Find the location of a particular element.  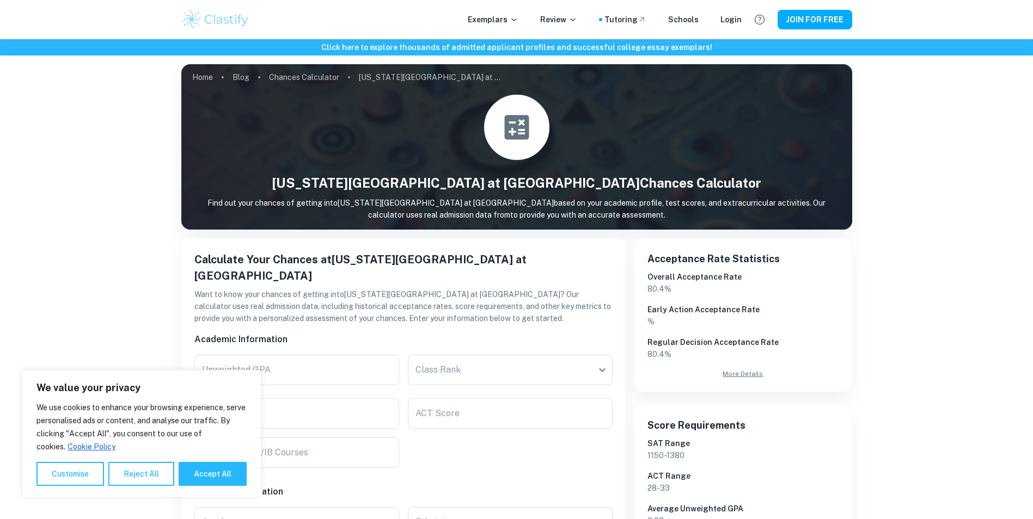

a: More Details is located at coordinates (743, 374).